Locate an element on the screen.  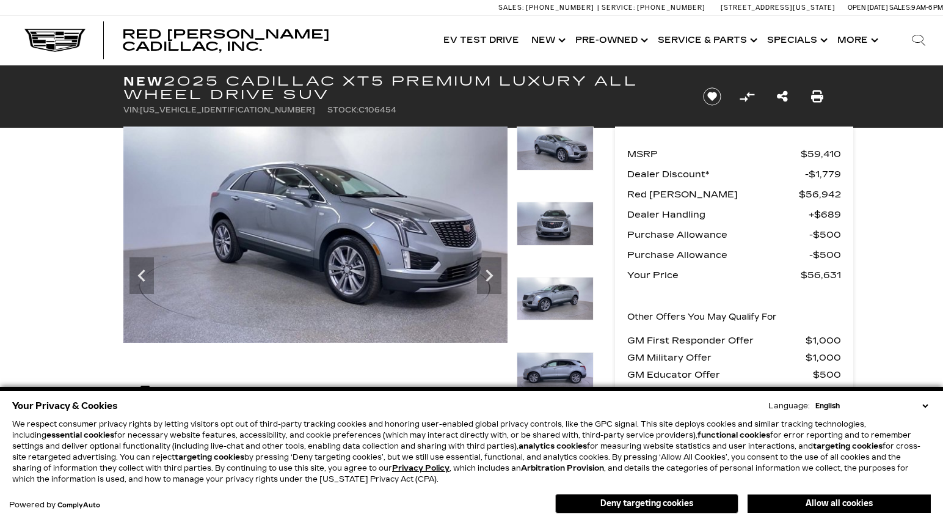
div: Next is located at coordinates (489, 275).